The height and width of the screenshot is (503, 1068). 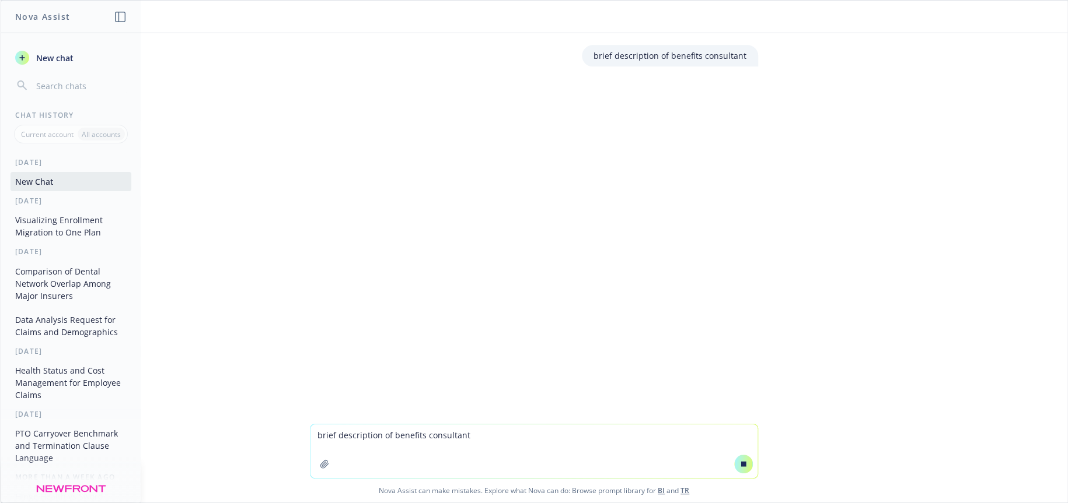 What do you see at coordinates (71, 326) in the screenshot?
I see `button: Data Analysis Request for Claims and Demographics` at bounding box center [71, 326].